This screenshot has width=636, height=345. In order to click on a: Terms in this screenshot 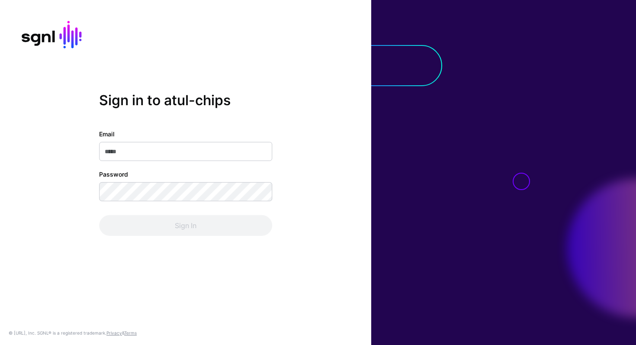, I will do `click(130, 333)`.